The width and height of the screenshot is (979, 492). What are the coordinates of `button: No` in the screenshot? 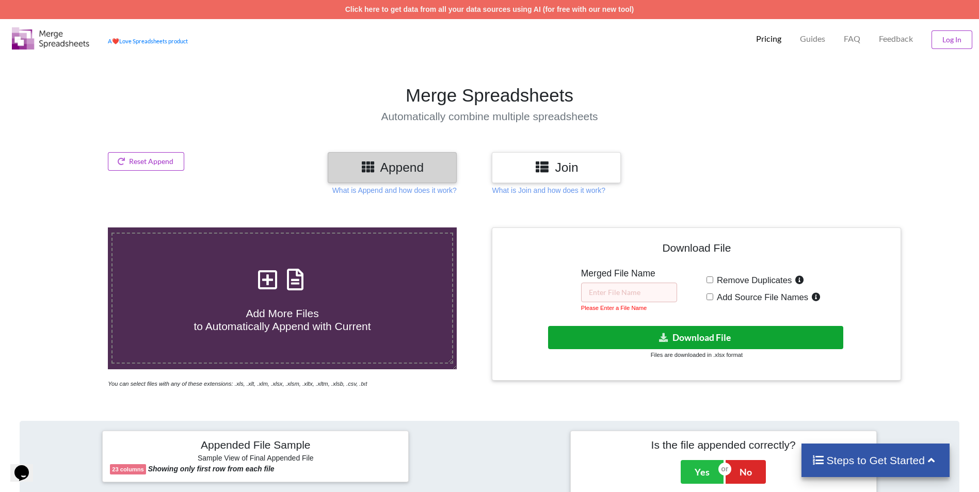 It's located at (746, 472).